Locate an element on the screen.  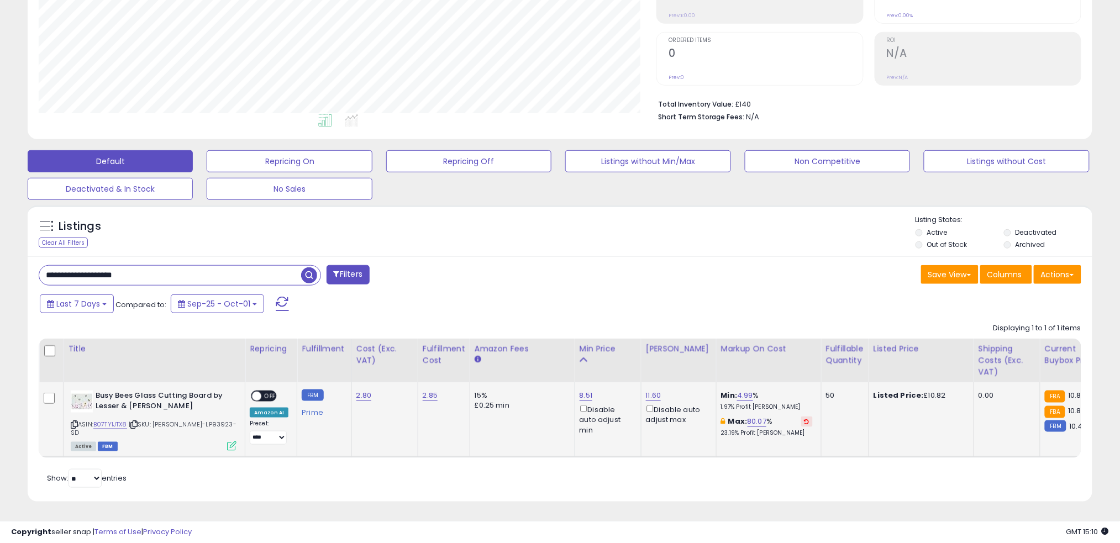
a: Terms of Use is located at coordinates (118, 532).